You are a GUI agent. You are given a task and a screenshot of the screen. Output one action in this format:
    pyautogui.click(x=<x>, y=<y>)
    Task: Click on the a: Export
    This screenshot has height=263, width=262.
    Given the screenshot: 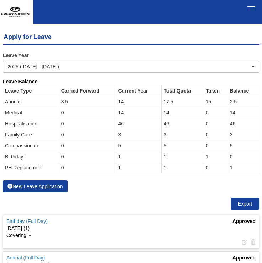 What is the action you would take?
    pyautogui.click(x=245, y=204)
    